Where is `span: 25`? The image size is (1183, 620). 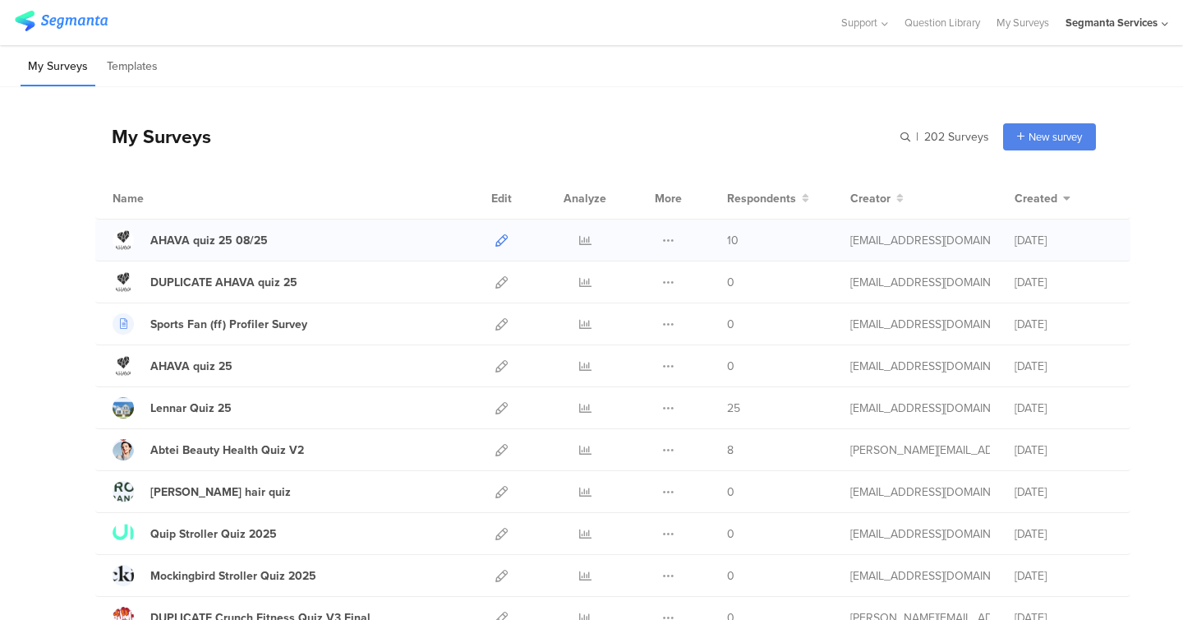
span: 25 is located at coordinates (734, 408).